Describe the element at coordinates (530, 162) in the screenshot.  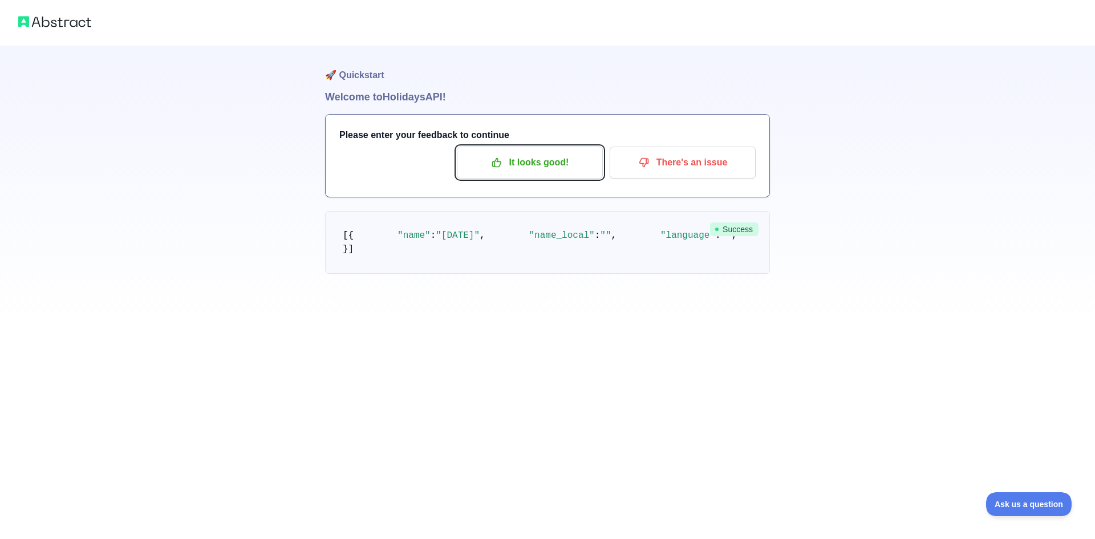
I see `p: It looks good!` at that location.